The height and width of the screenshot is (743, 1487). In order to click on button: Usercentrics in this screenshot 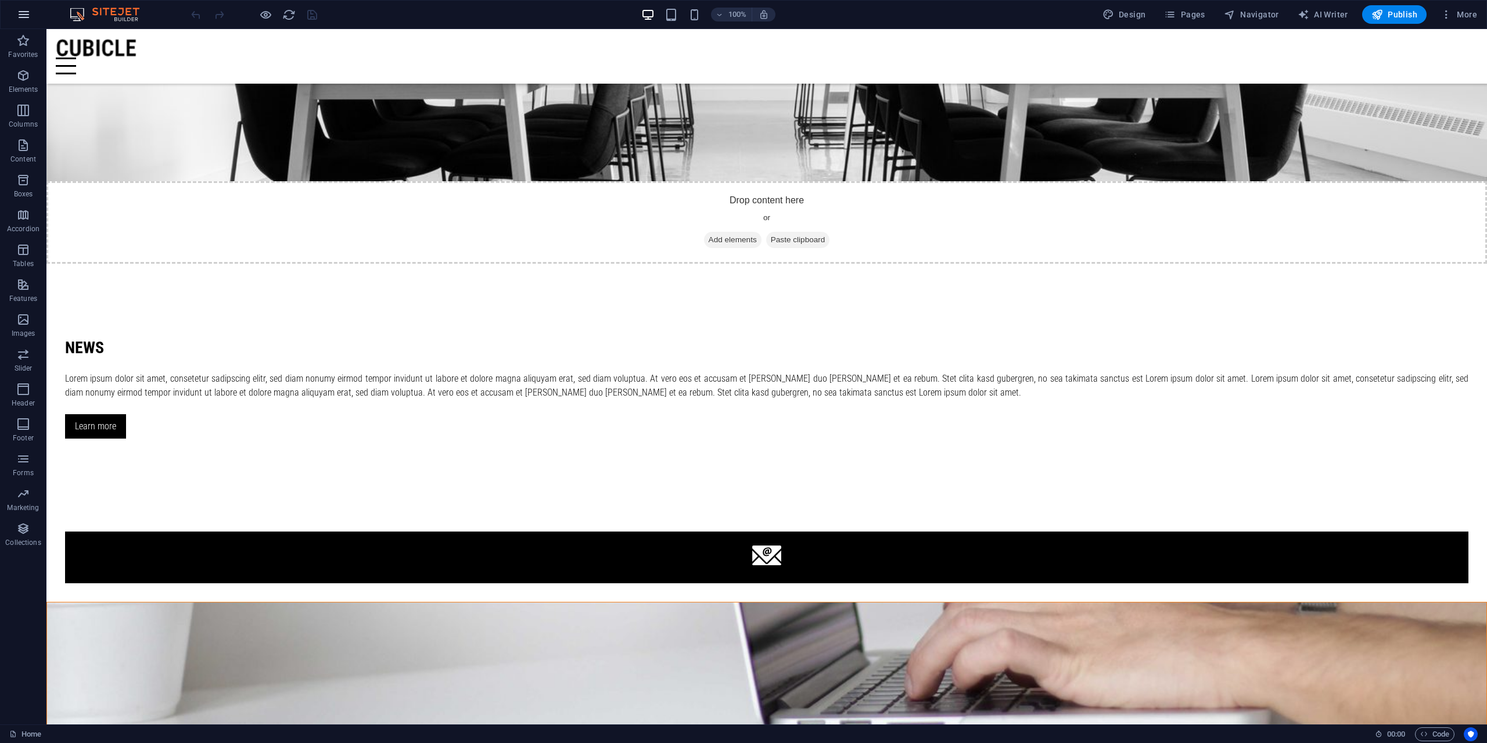, I will do `click(1471, 734)`.